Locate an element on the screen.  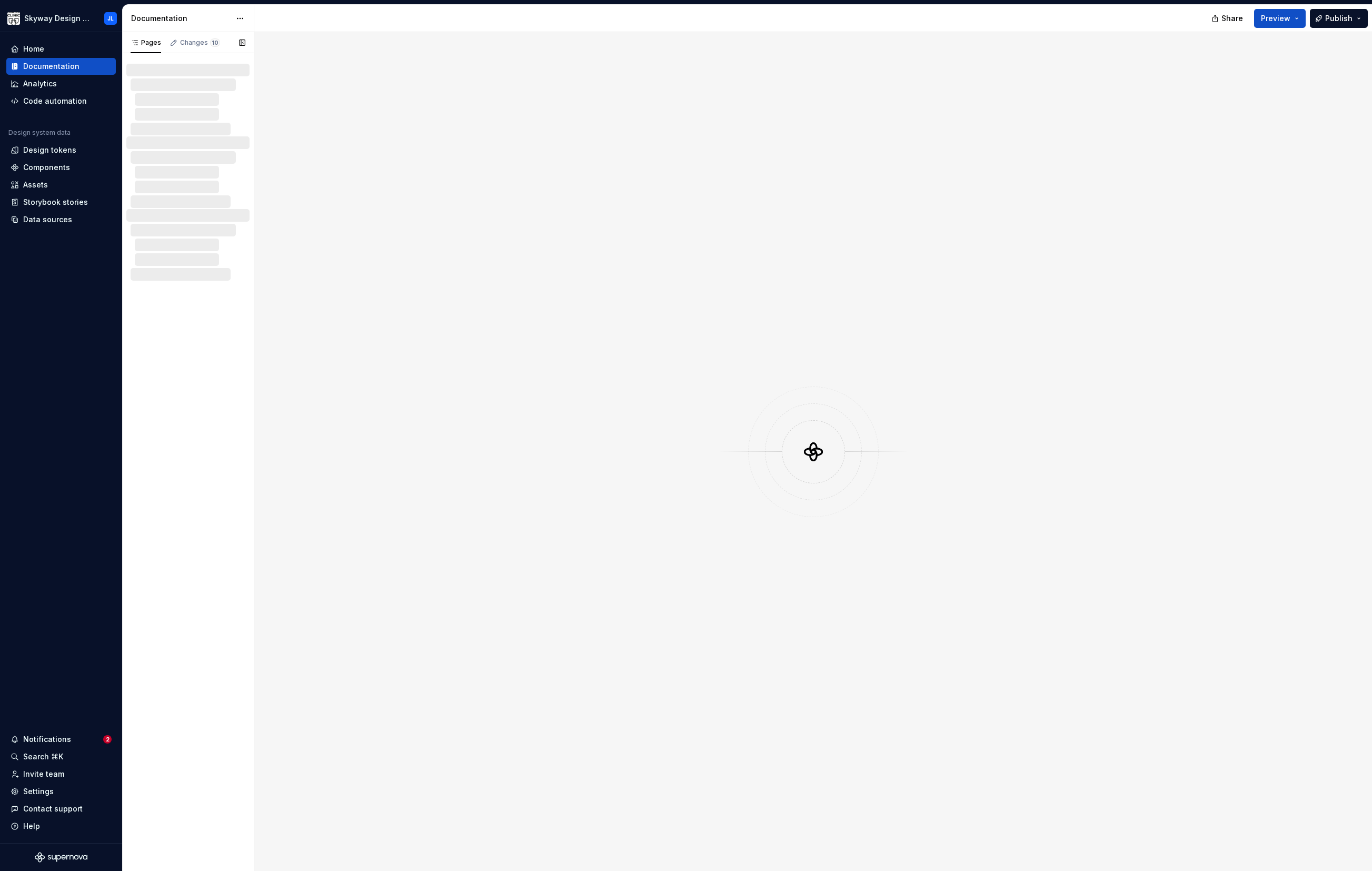
div: Settings is located at coordinates (38, 791).